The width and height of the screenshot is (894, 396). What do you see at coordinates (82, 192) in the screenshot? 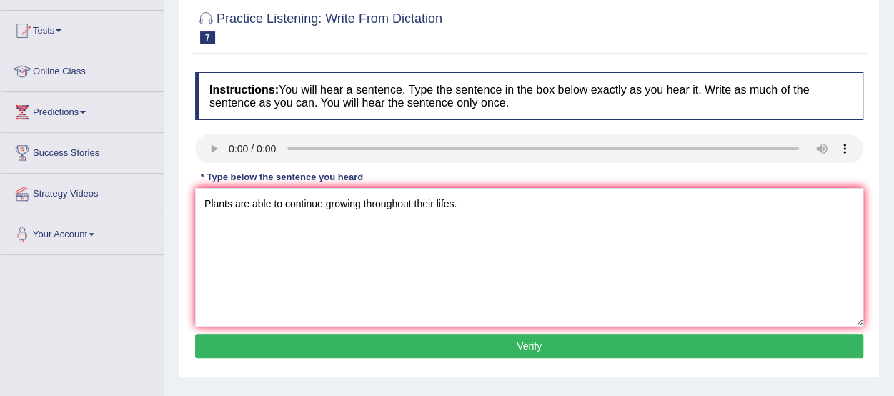
I see `a: Strategy Videos` at bounding box center [82, 192].